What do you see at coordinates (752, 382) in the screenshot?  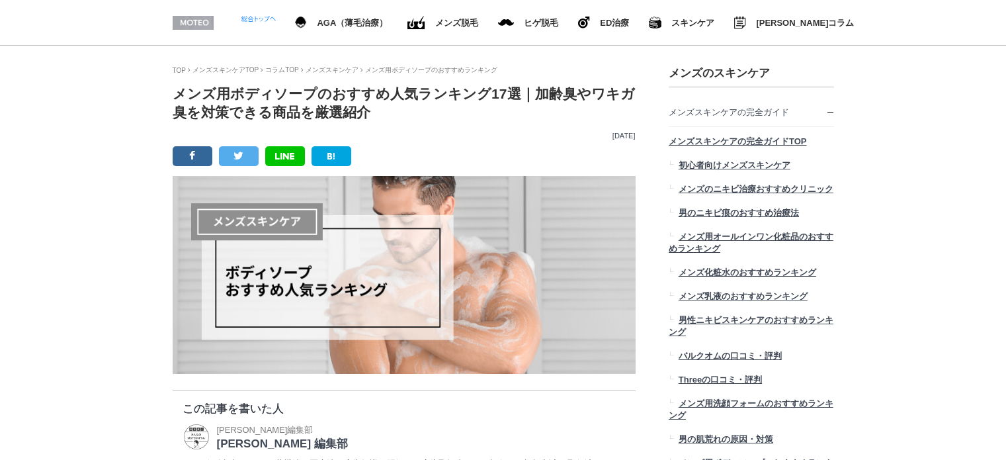 I see `a: Threeの口コミ・評判` at bounding box center [752, 382].